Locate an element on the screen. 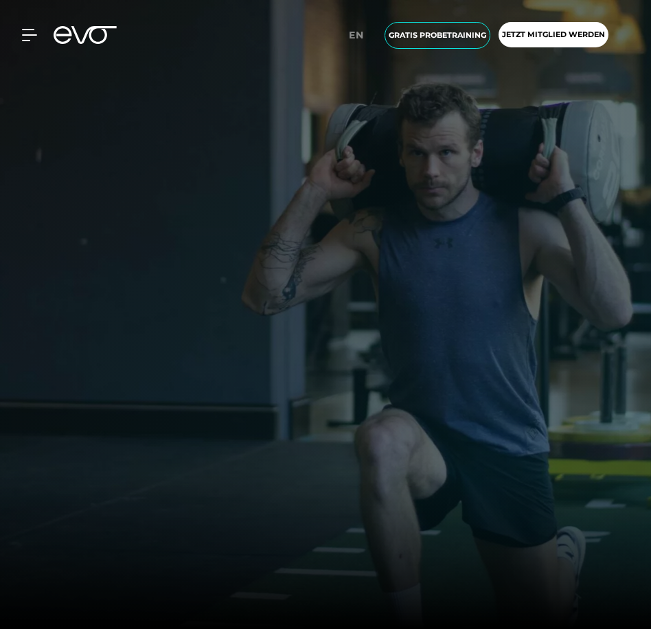 Image resolution: width=651 pixels, height=629 pixels. a: Jetzt Mitglied werden is located at coordinates (553, 35).